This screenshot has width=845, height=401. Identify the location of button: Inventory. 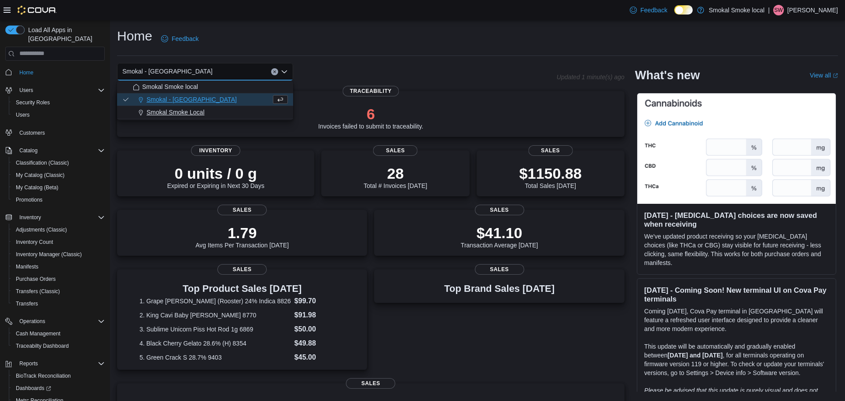
(55, 217).